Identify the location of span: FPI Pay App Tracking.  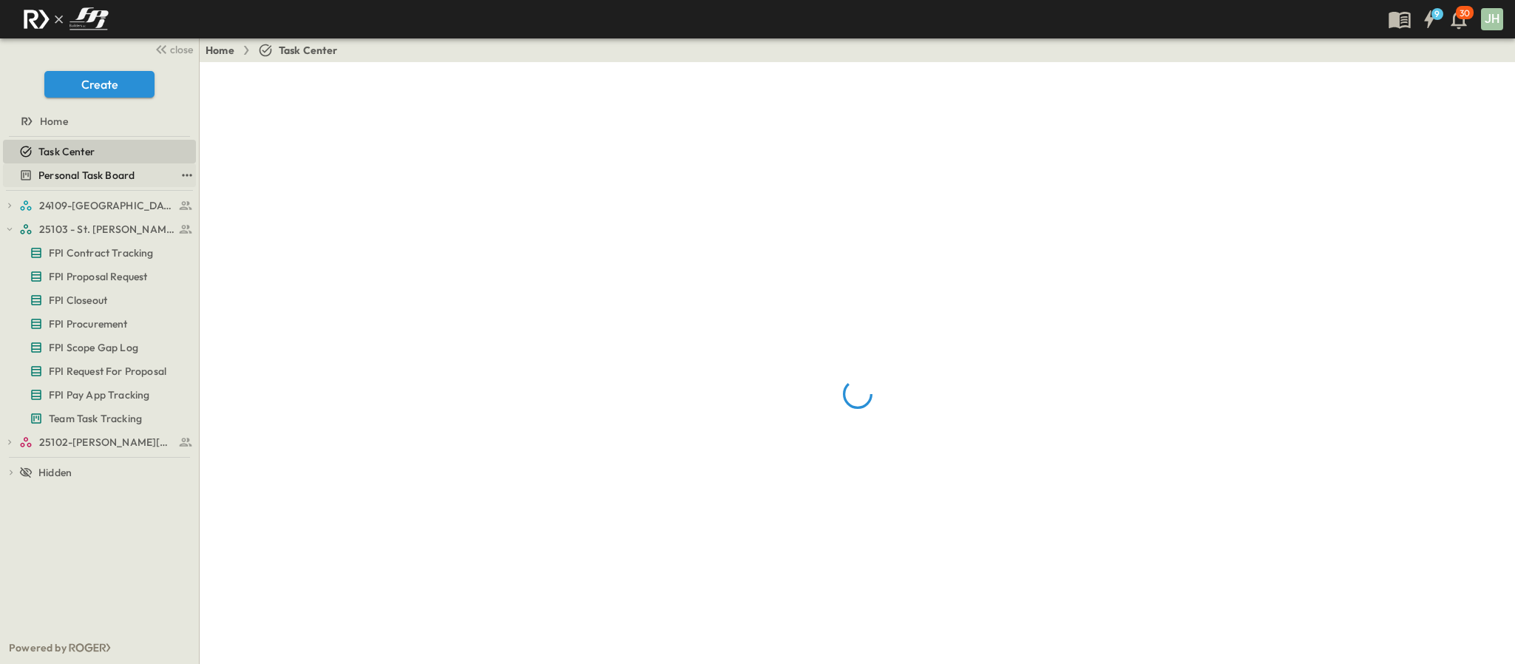
(99, 395).